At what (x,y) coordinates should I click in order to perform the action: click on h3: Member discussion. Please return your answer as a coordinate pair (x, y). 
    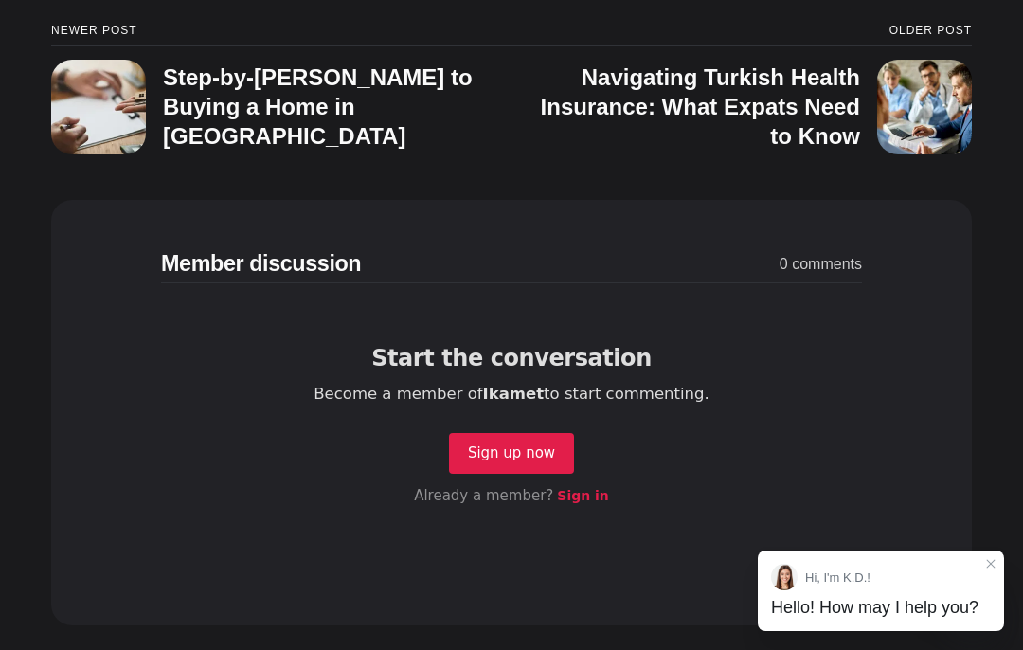
    Looking at the image, I should click on (371, 264).